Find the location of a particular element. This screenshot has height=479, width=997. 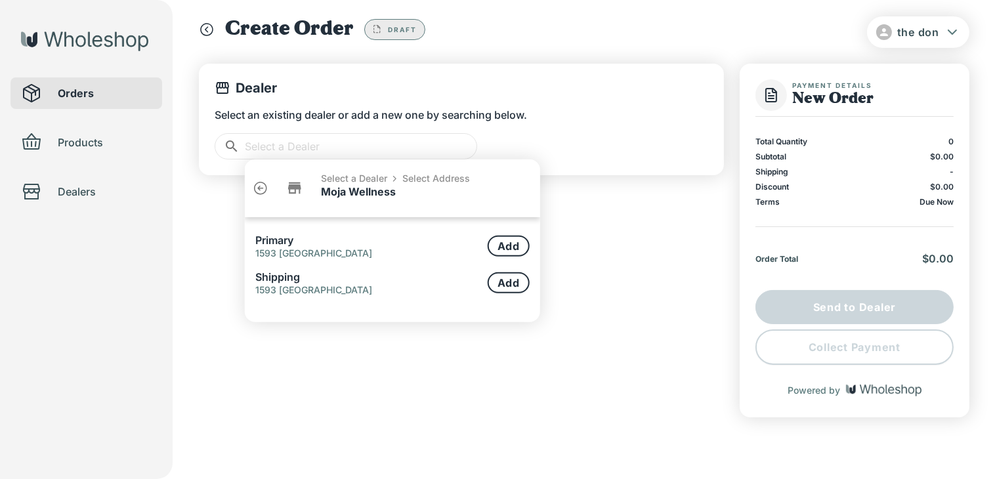

p: Select Address is located at coordinates (436, 178).